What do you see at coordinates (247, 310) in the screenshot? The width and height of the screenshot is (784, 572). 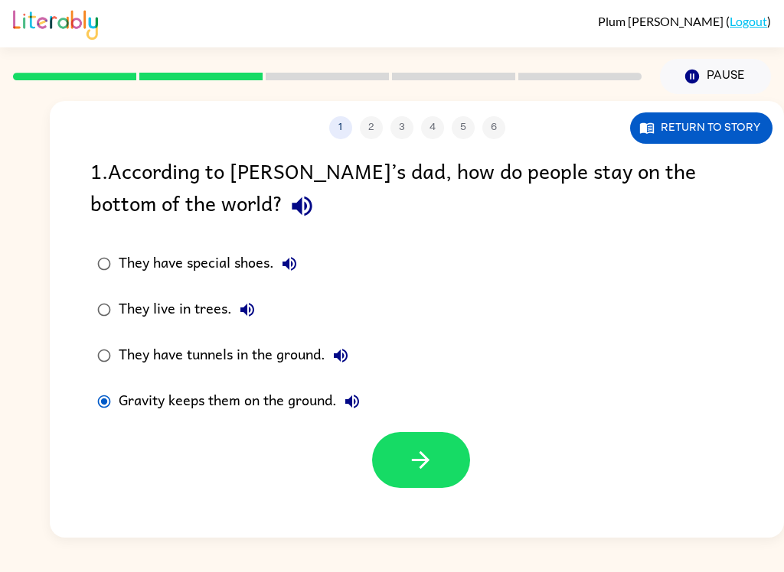 I see `button: They live in trees.` at bounding box center [247, 310].